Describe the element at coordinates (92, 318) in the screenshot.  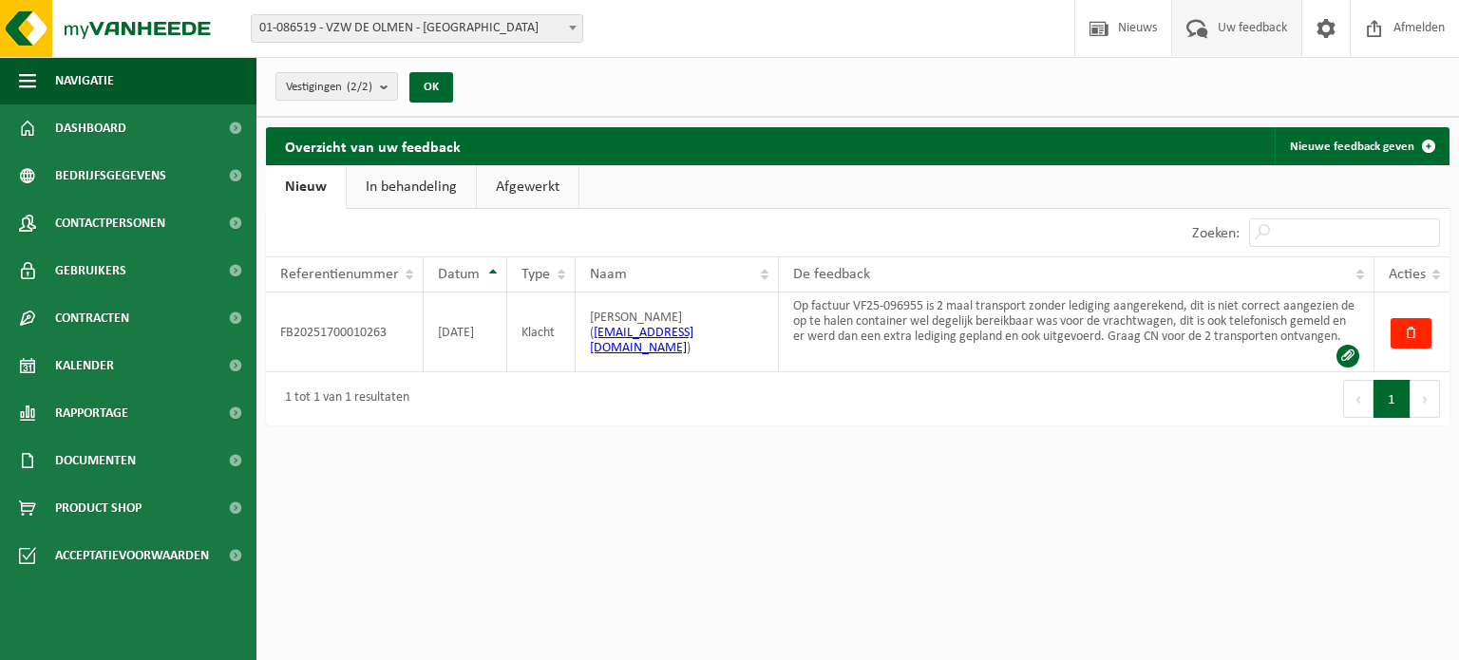
I see `span: Contracten` at that location.